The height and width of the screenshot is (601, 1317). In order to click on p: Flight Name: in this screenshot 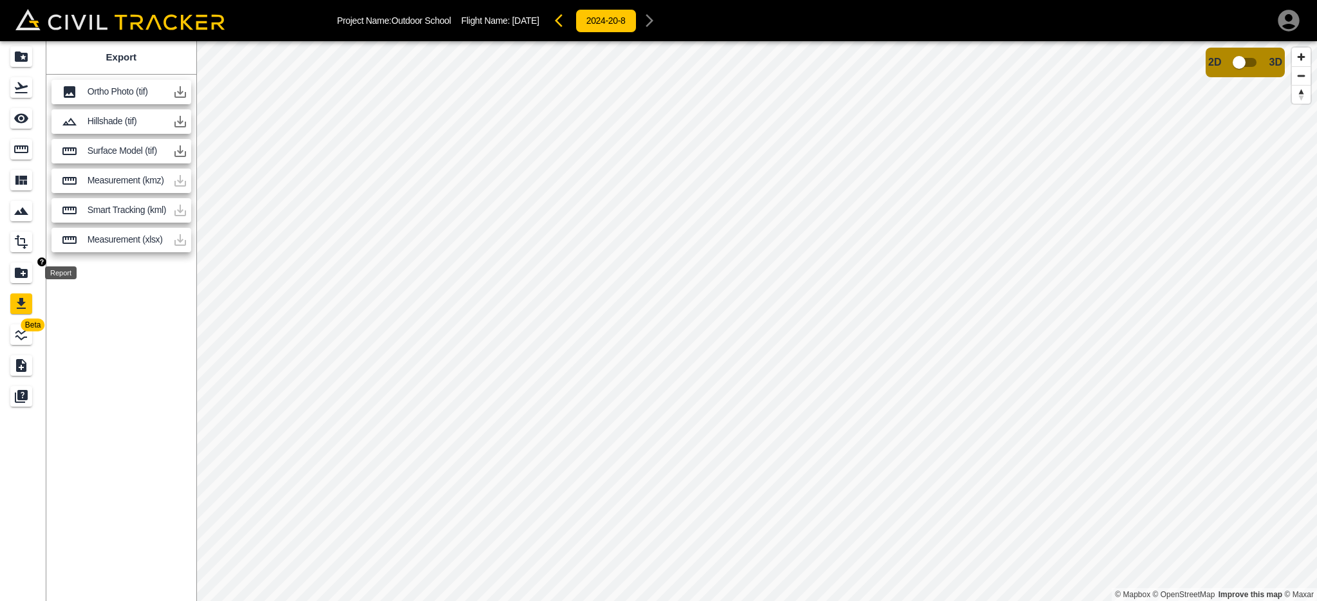, I will do `click(500, 21)`.